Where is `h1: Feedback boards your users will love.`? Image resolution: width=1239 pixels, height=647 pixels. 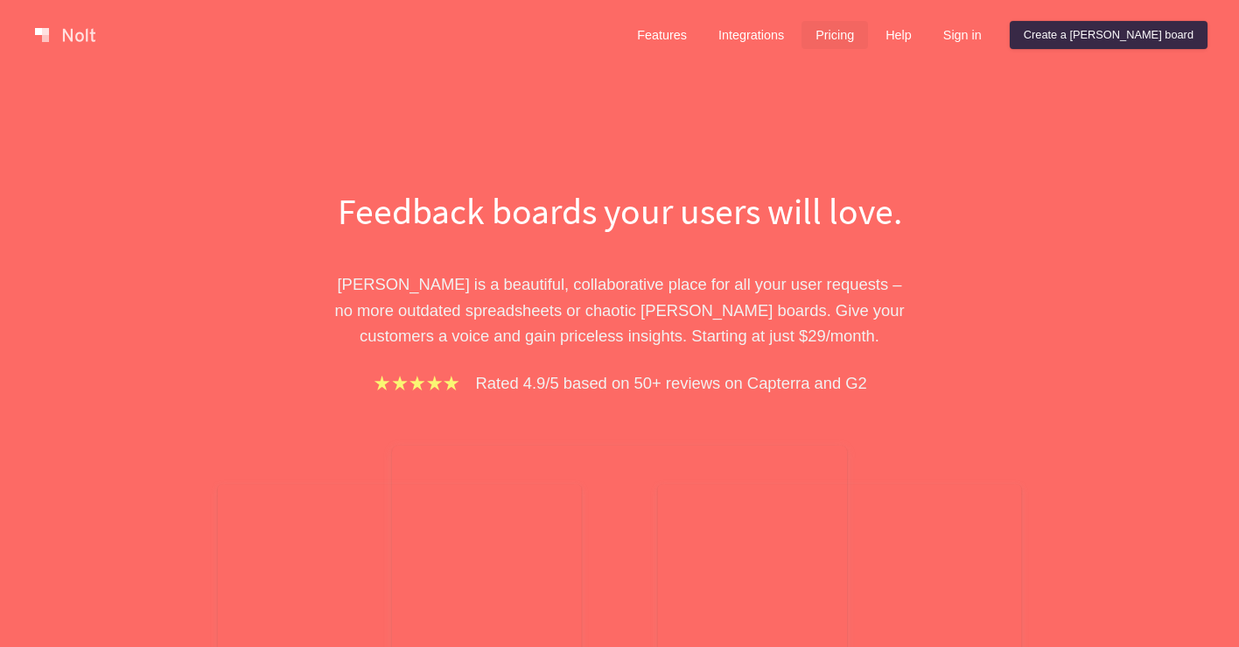
h1: Feedback boards your users will love. is located at coordinates (620, 211).